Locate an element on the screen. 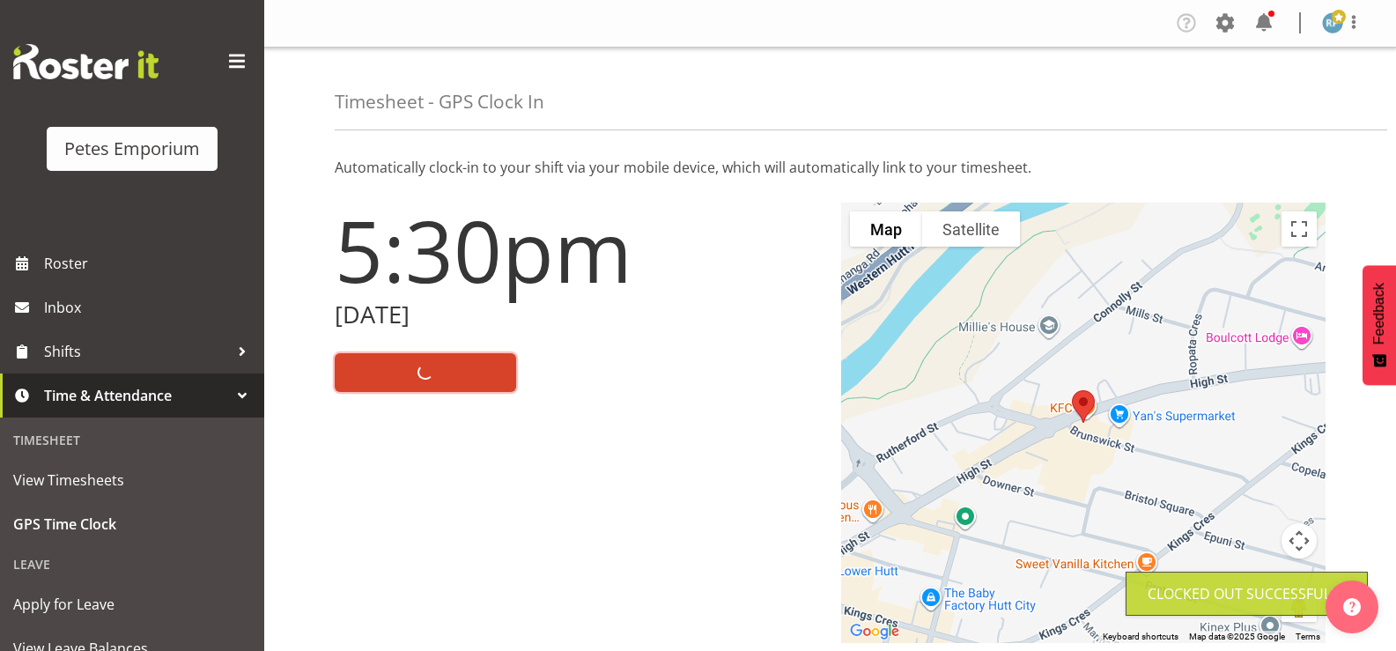  button: Map camera controls is located at coordinates (1299, 541).